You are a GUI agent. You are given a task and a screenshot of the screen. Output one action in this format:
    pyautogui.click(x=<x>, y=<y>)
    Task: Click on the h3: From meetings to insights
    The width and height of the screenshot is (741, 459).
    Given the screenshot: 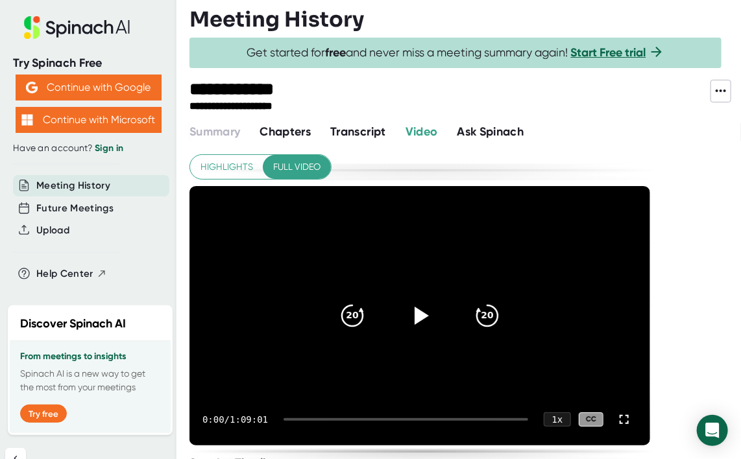 What is the action you would take?
    pyautogui.click(x=90, y=357)
    